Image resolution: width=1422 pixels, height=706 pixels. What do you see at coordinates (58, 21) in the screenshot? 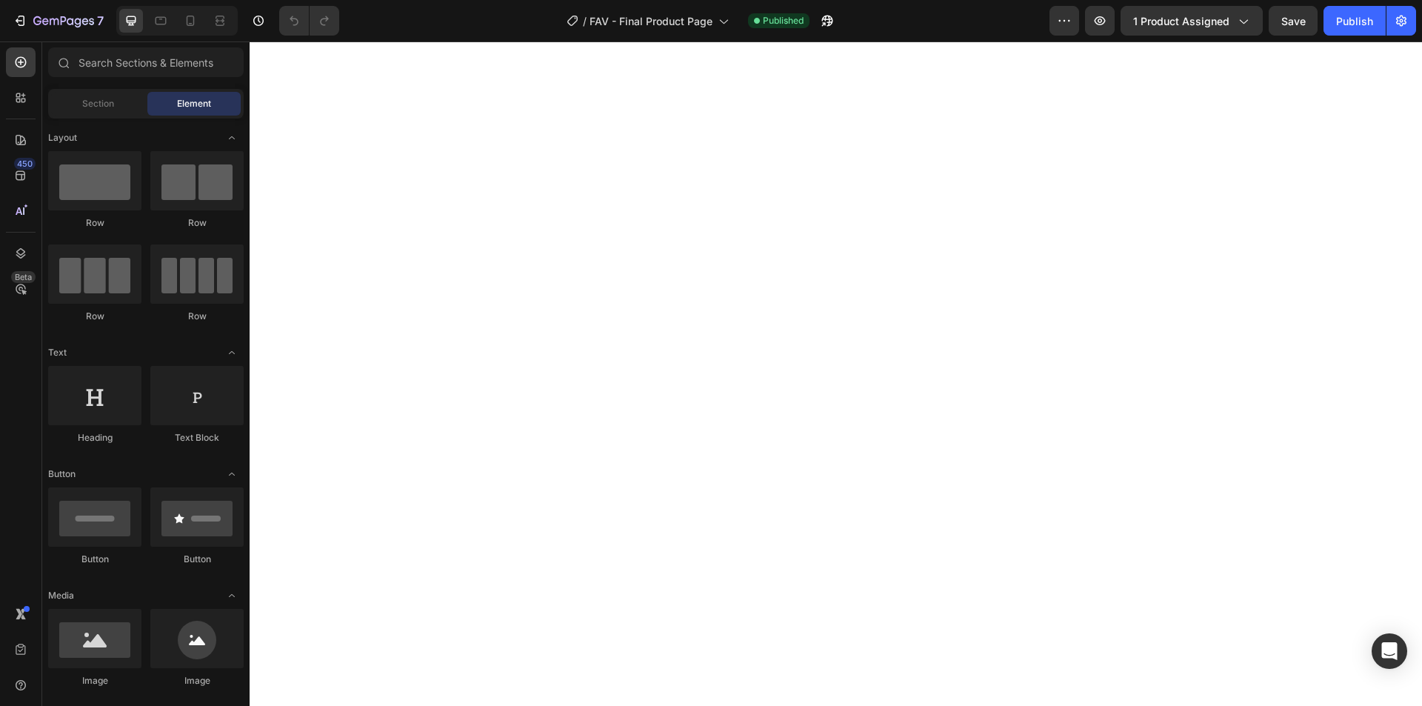
I see `button: 7` at bounding box center [58, 21].